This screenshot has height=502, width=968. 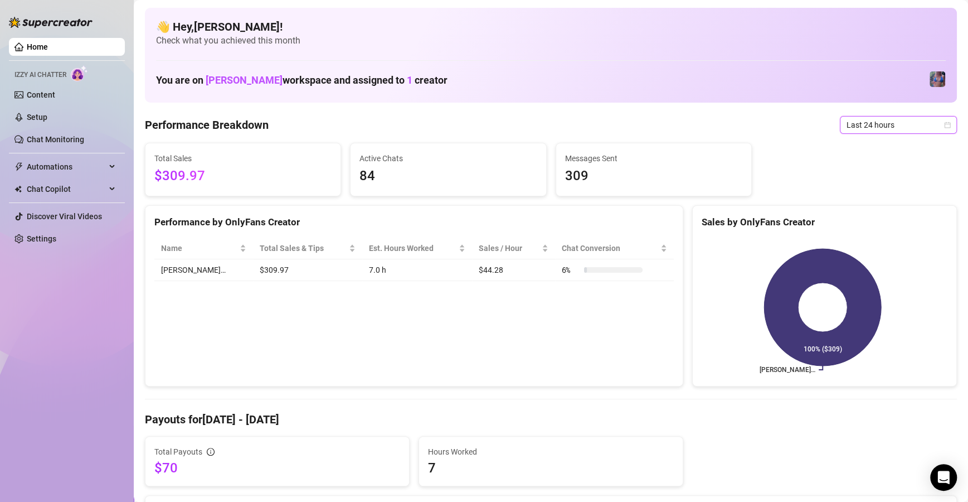 What do you see at coordinates (414, 222) in the screenshot?
I see `div: Performance by OnlyFans Creator` at bounding box center [414, 222].